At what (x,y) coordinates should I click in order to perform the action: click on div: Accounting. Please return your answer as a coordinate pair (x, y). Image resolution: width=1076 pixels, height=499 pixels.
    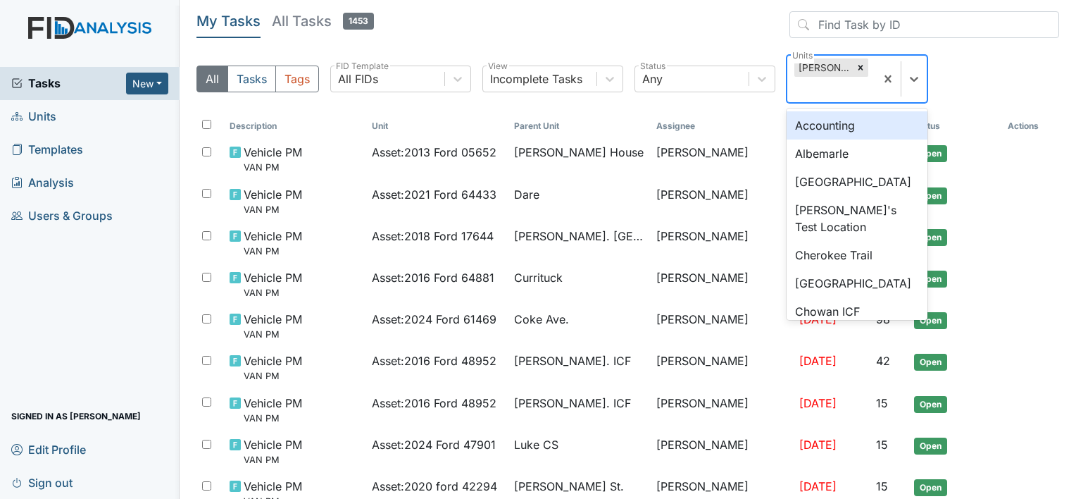
    Looking at the image, I should click on (857, 125).